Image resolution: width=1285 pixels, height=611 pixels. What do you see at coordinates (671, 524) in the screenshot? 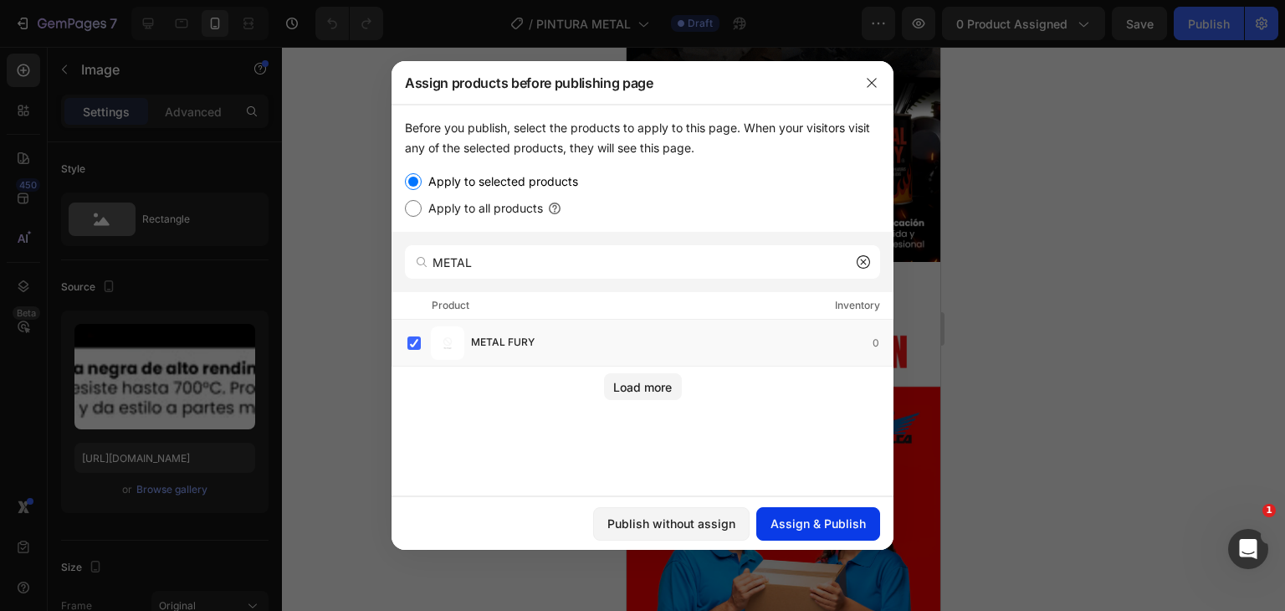
I see `button: Publish without assign` at bounding box center [671, 524].